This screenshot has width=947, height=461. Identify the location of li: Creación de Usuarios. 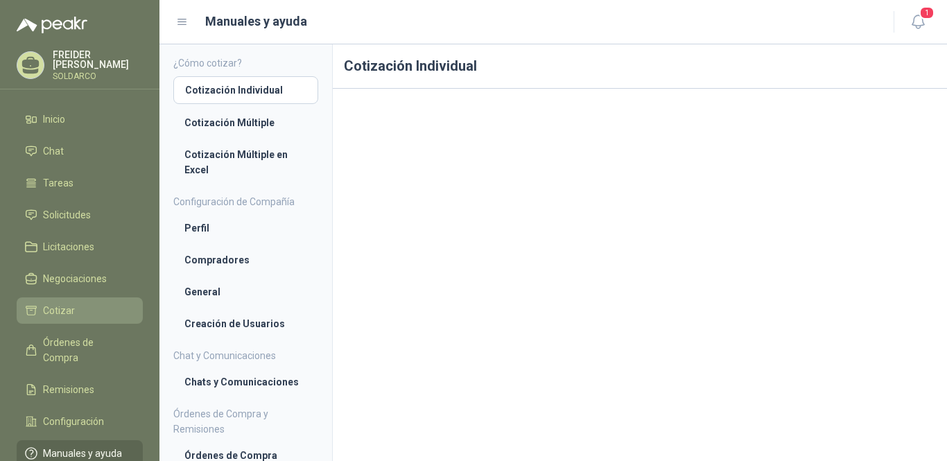
(245, 324).